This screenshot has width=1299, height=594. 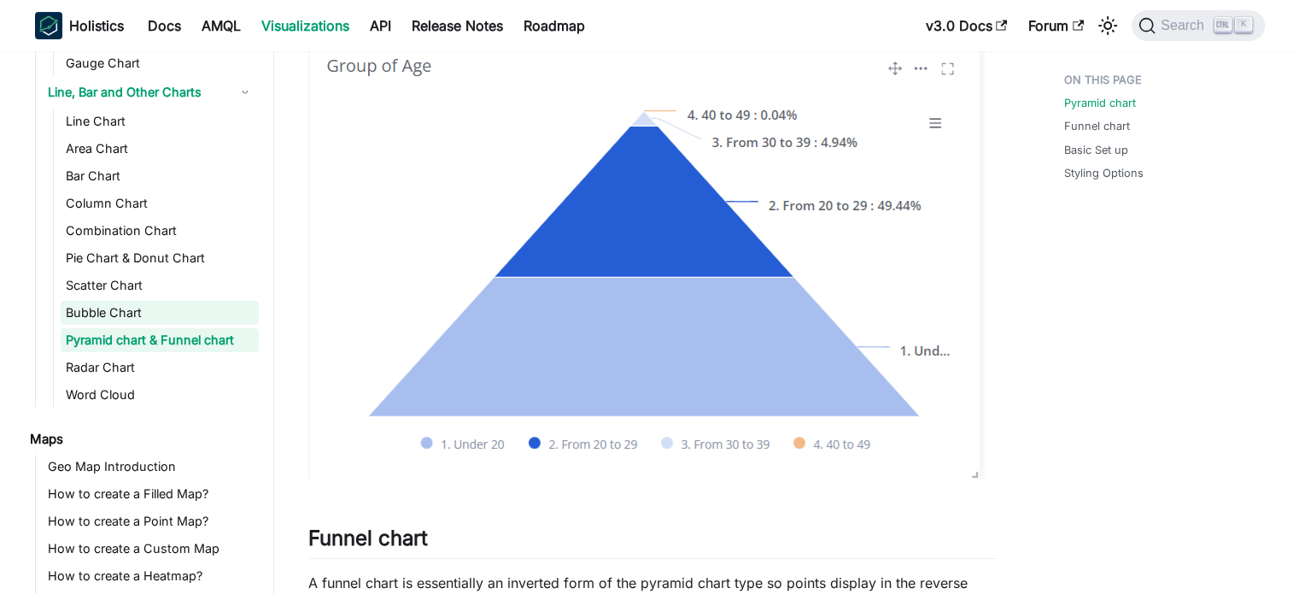 I want to click on a: Bar Chart, so click(x=160, y=176).